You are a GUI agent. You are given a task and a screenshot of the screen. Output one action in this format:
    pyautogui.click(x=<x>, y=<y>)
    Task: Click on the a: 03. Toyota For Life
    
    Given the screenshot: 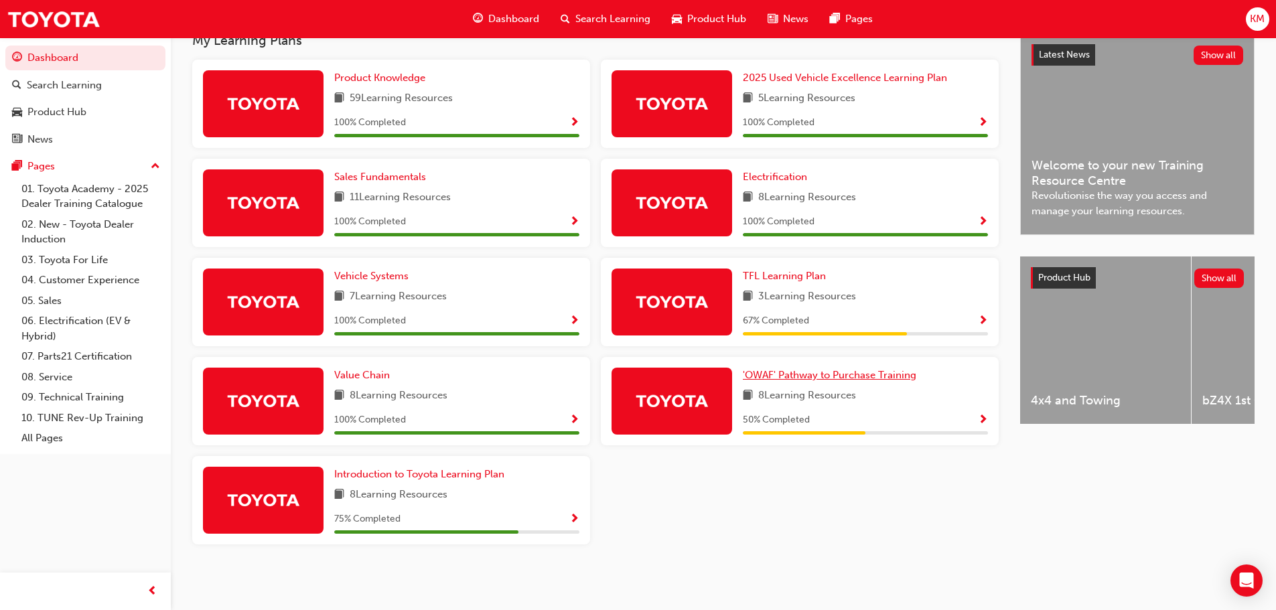 What is the action you would take?
    pyautogui.click(x=90, y=260)
    